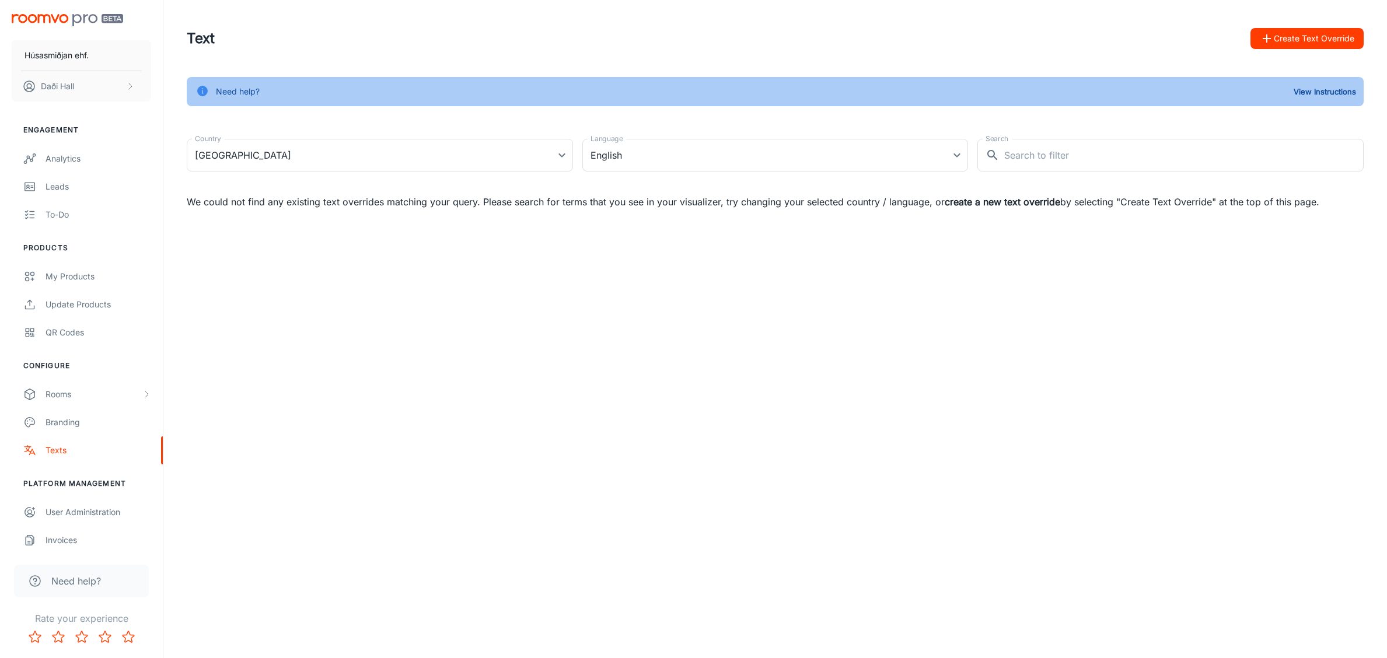  What do you see at coordinates (98, 187) in the screenshot?
I see `div: Leads` at bounding box center [98, 187].